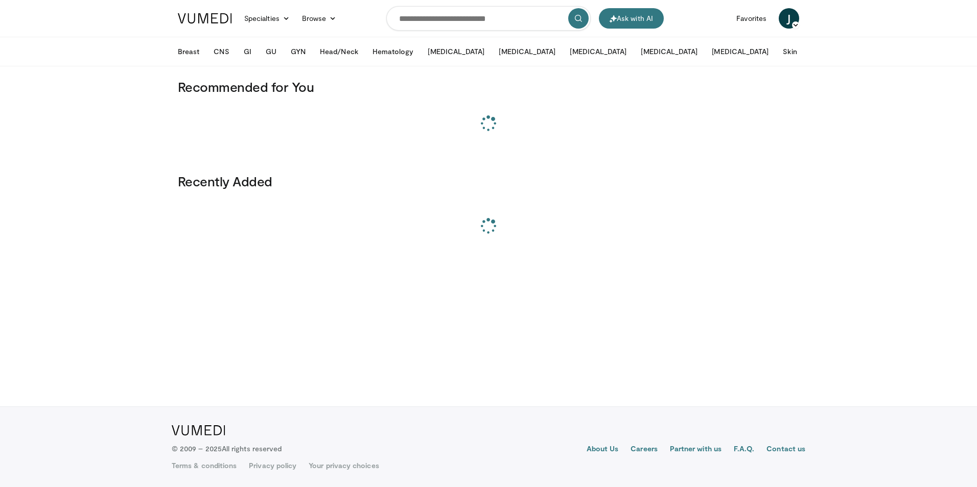  Describe the element at coordinates (343, 466) in the screenshot. I see `a: Your privacy choices` at that location.